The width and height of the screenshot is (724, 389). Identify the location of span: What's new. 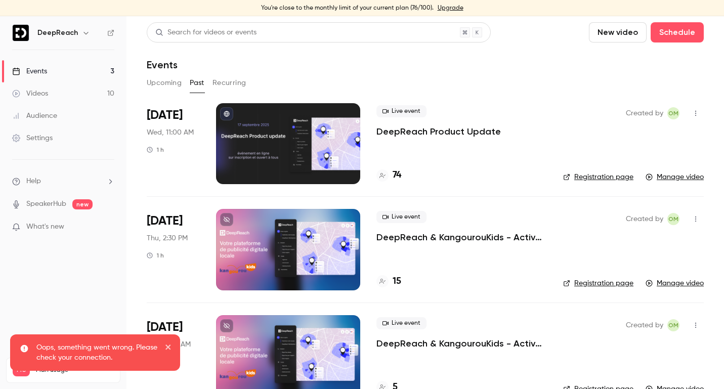
(45, 227).